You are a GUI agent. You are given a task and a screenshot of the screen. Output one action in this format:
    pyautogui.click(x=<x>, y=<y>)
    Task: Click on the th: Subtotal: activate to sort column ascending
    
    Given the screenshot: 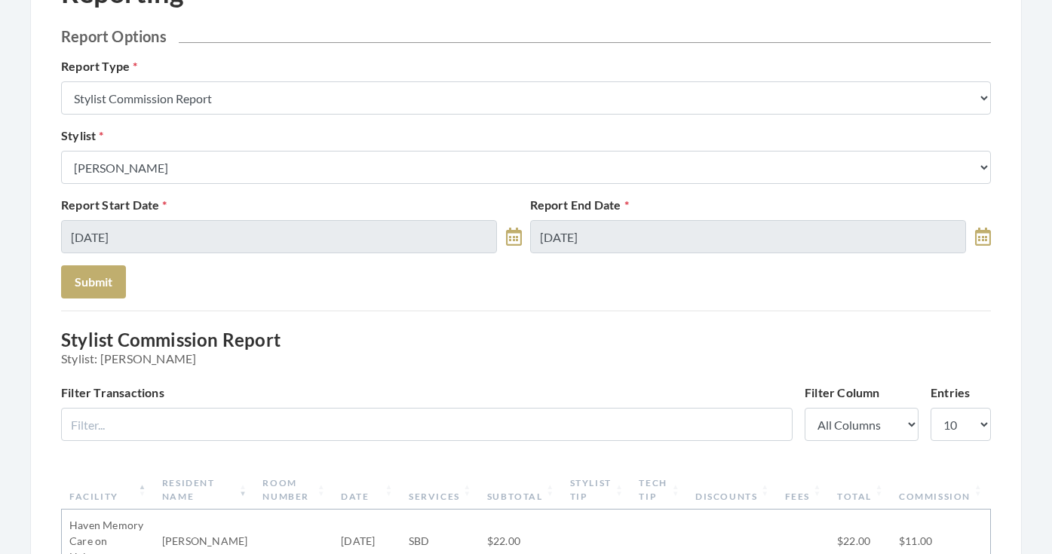 What is the action you would take?
    pyautogui.click(x=521, y=490)
    